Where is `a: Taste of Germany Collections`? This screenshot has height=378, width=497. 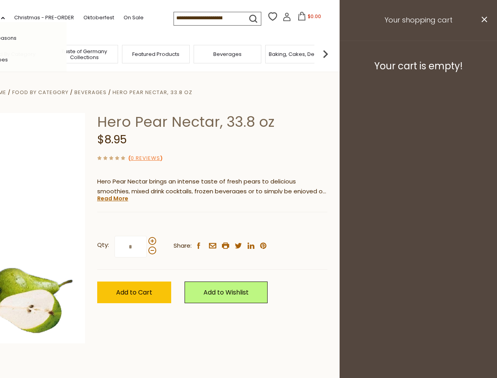
a: Taste of Germany Collections is located at coordinates (84, 54).